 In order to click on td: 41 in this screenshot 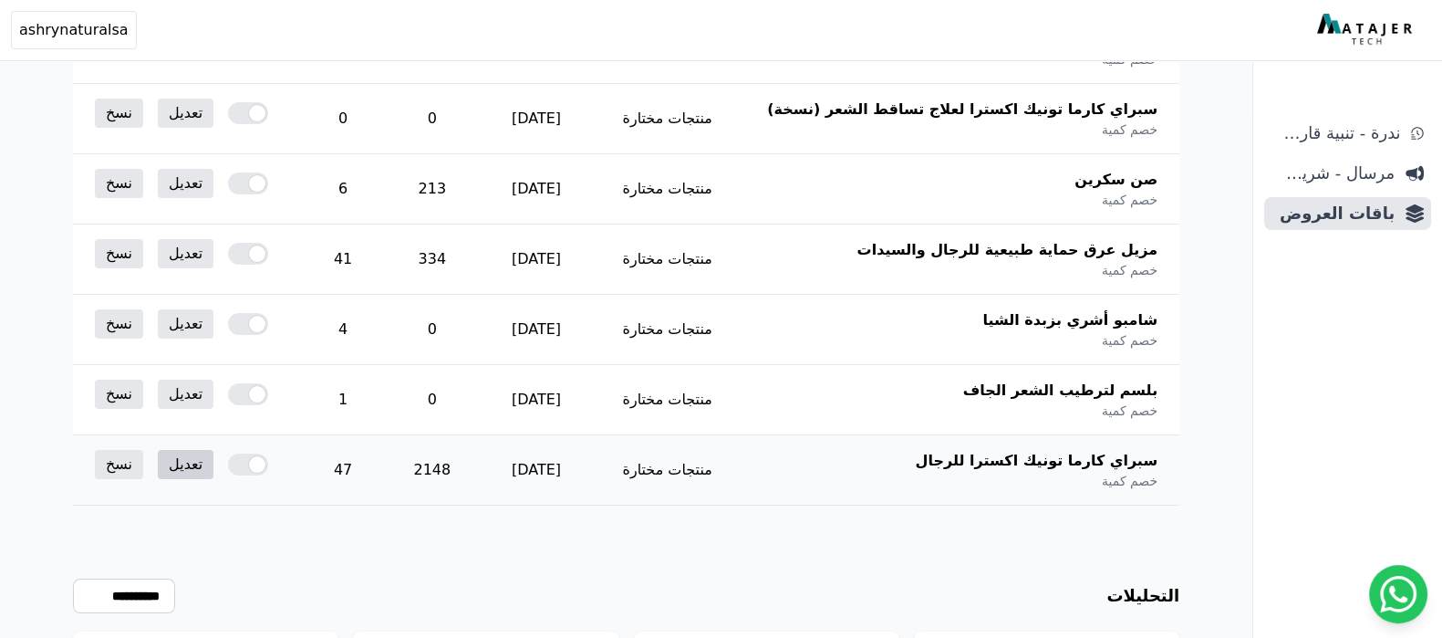, I will do `click(343, 259)`.